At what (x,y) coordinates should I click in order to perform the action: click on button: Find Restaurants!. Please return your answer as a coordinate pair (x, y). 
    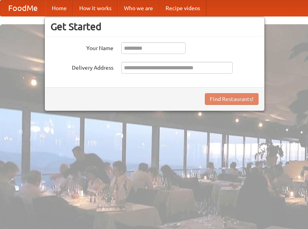
    Looking at the image, I should click on (231, 99).